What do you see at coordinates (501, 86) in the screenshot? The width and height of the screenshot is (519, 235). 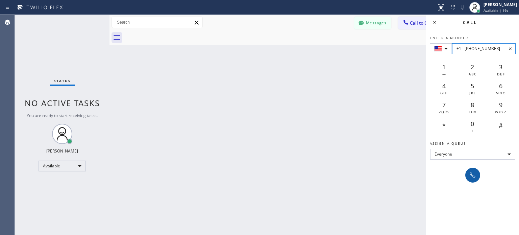 I see `span: 6` at bounding box center [501, 86].